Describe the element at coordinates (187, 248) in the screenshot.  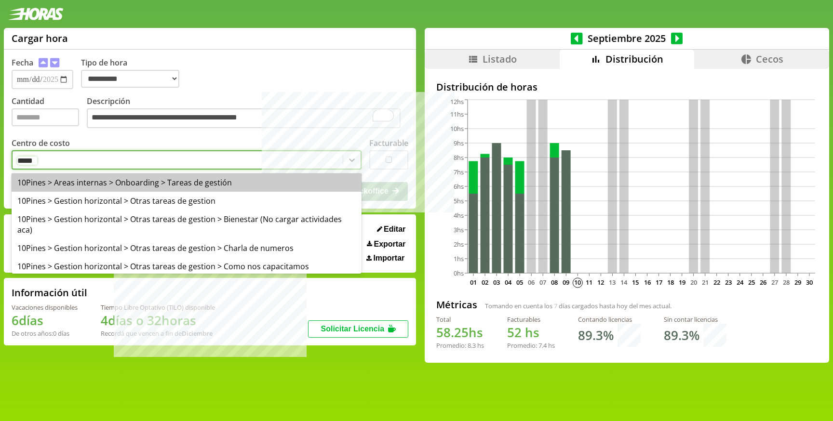
I see `div: 10Pines > Gestion horizontal > Otras tareas de gestion > Charla de numeros` at that location.